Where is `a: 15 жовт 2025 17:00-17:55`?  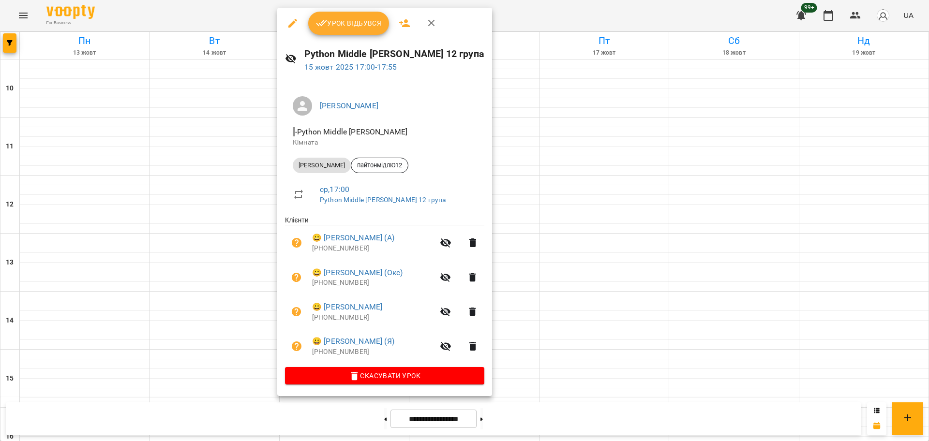
a: 15 жовт 2025 17:00-17:55 is located at coordinates (351, 67).